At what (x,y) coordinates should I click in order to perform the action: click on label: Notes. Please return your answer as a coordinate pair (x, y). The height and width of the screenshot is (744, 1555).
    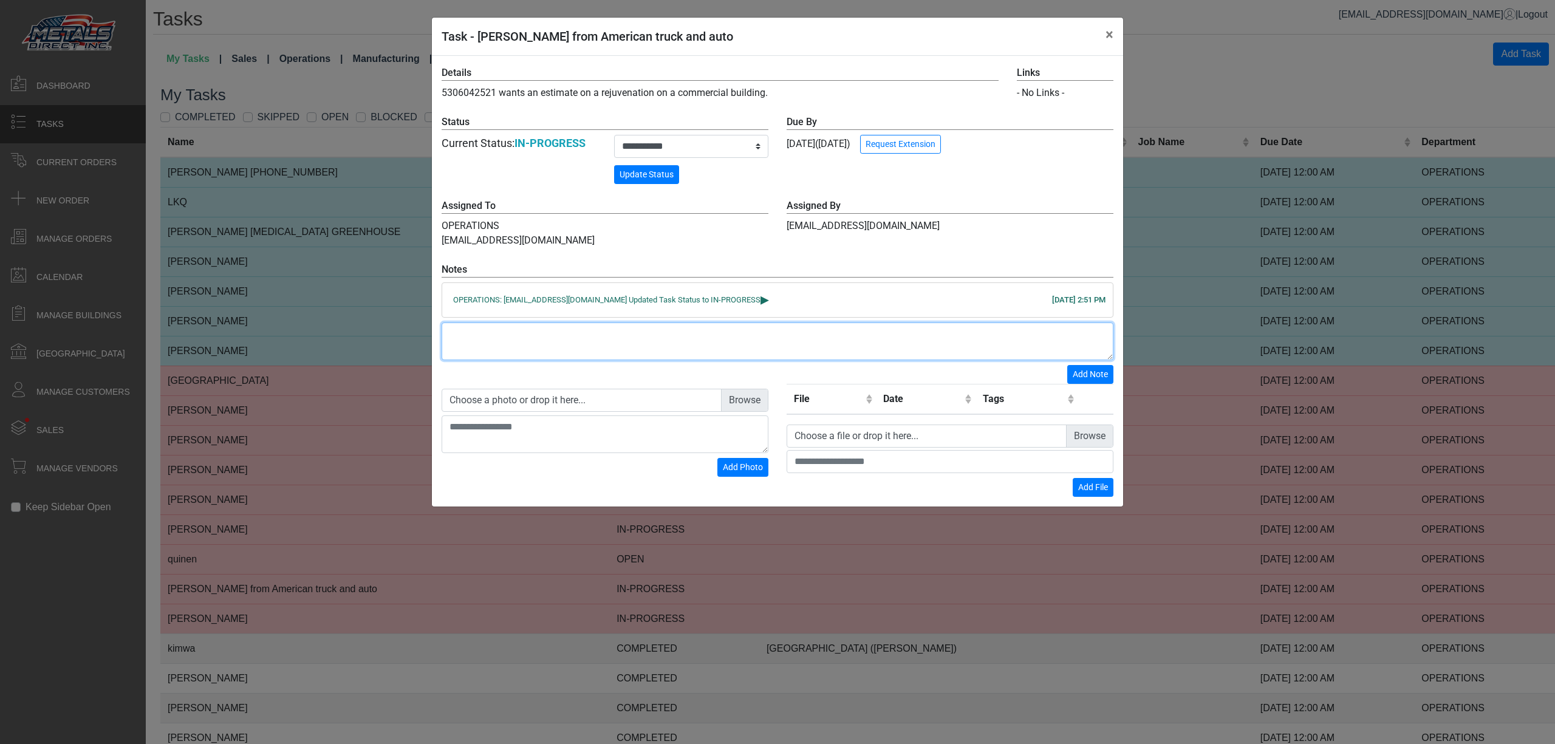
    Looking at the image, I should click on (778, 270).